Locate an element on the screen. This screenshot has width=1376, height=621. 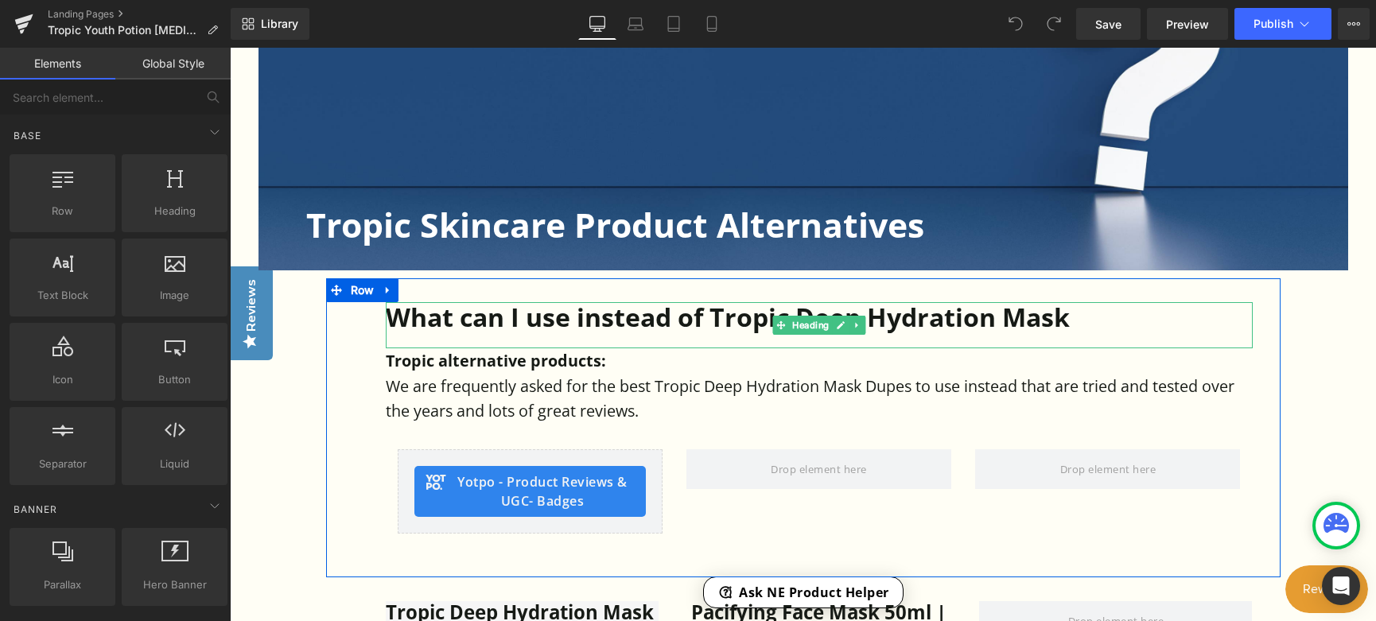
span: Parallax is located at coordinates (62, 585).